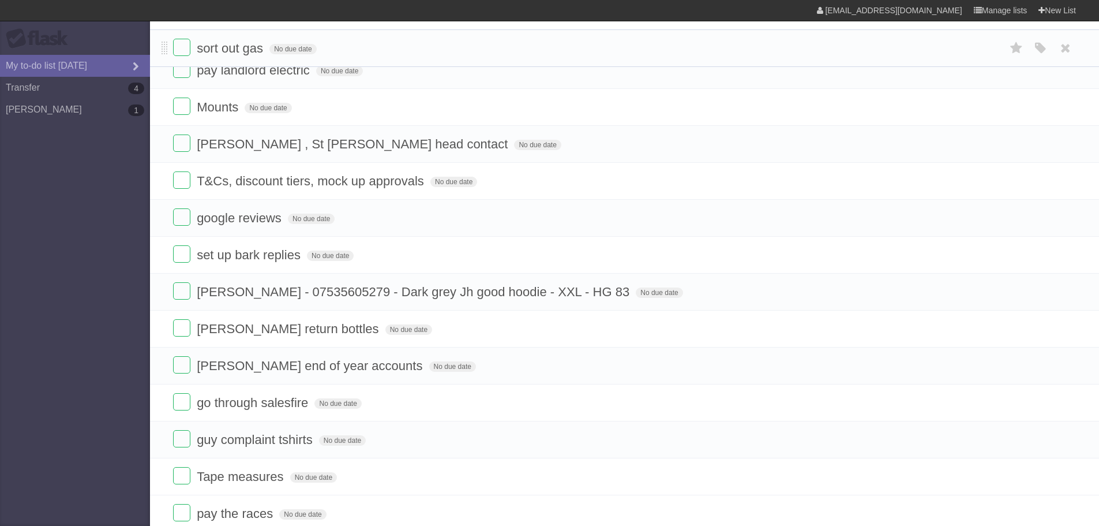 Image resolution: width=1099 pixels, height=526 pixels. What do you see at coordinates (231, 48) in the screenshot?
I see `span: sort out gas` at bounding box center [231, 48].